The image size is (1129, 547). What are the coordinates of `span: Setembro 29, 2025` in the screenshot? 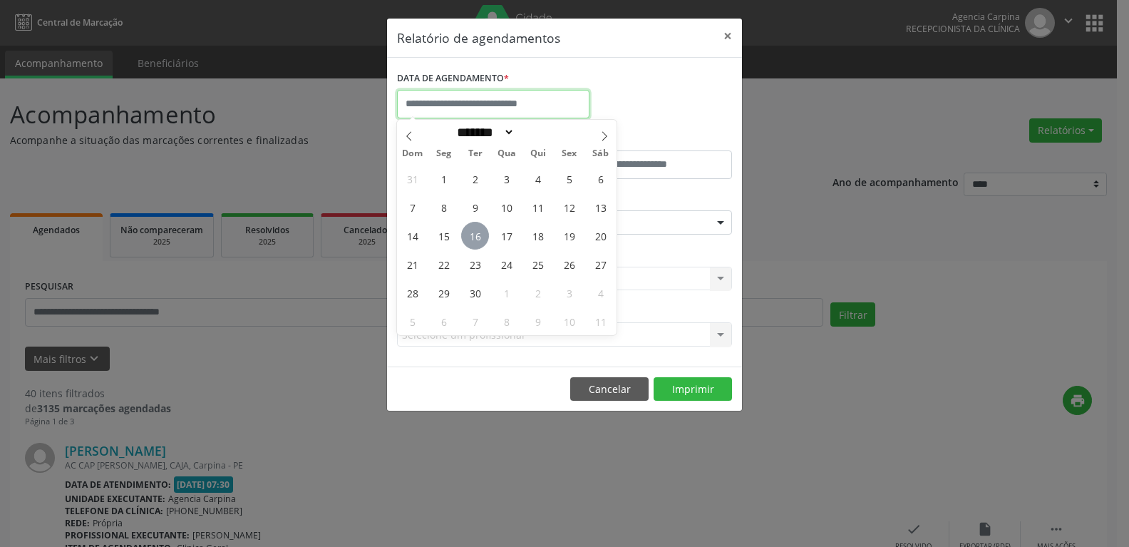 It's located at (443, 292).